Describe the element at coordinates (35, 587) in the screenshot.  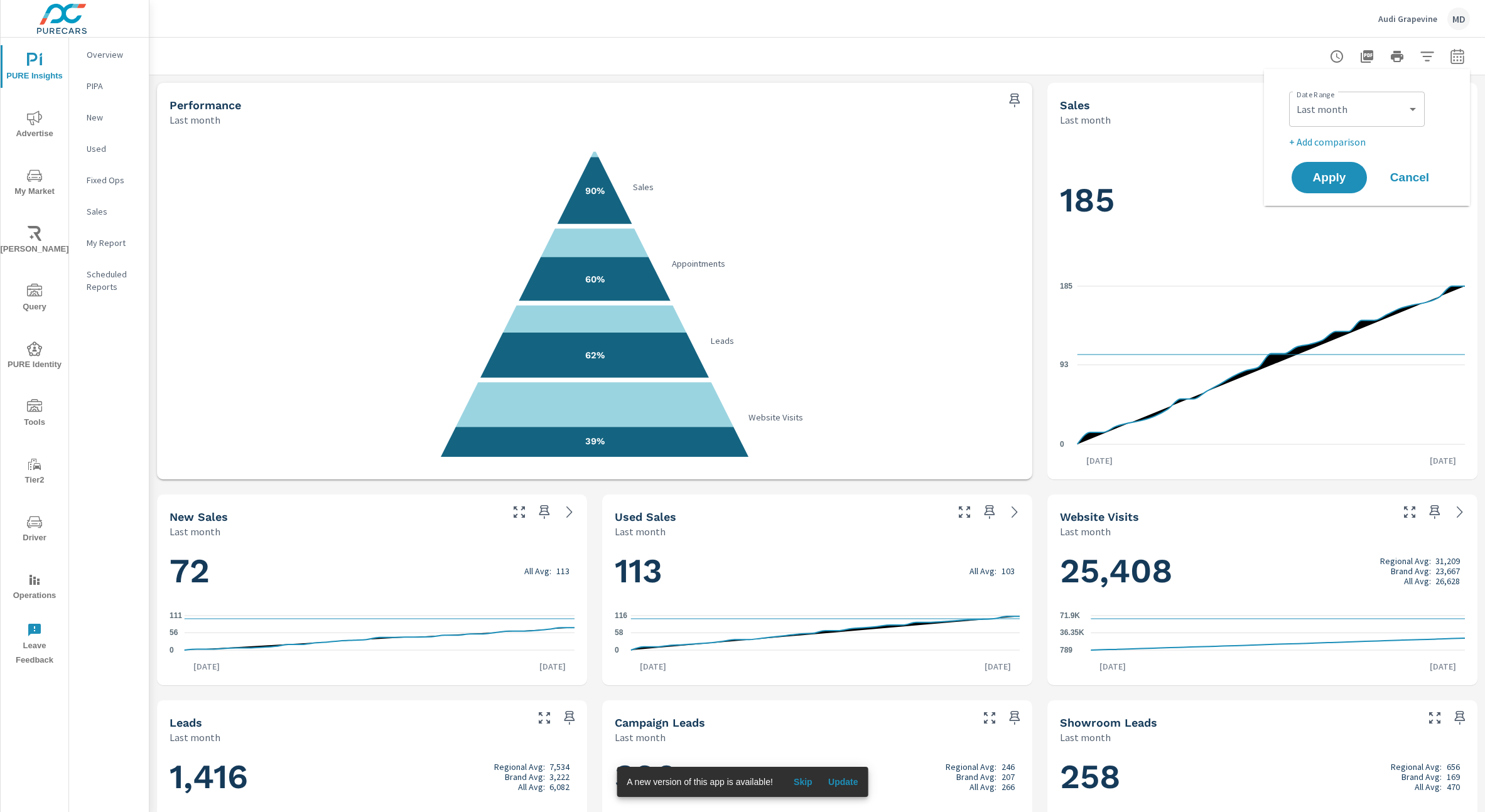
I see `span: Operations` at that location.